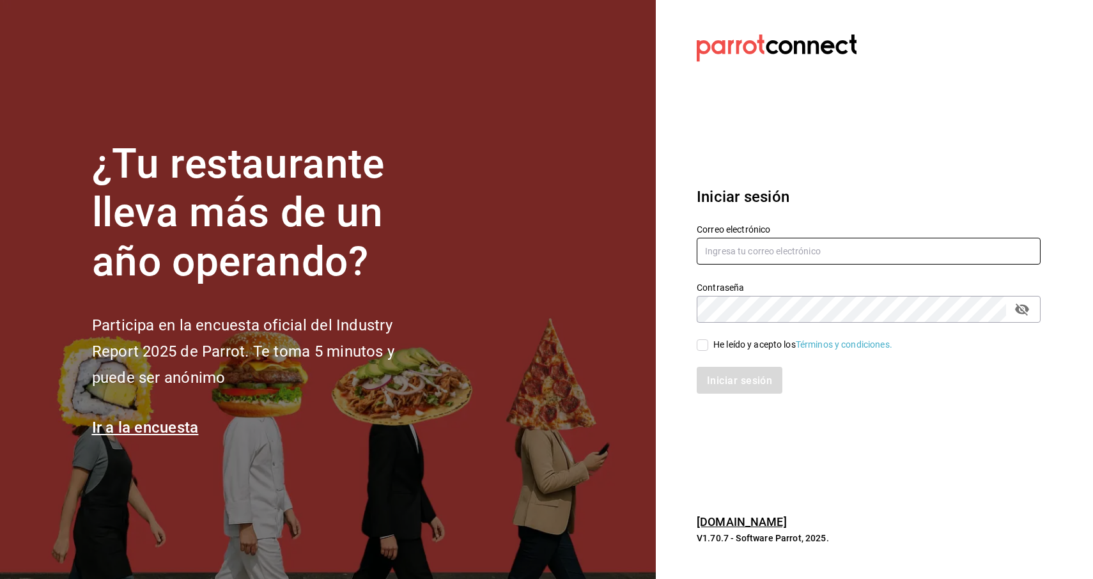 The width and height of the screenshot is (1093, 579). Describe the element at coordinates (868, 251) in the screenshot. I see `input: Ingresa tu correo electrónico` at that location.